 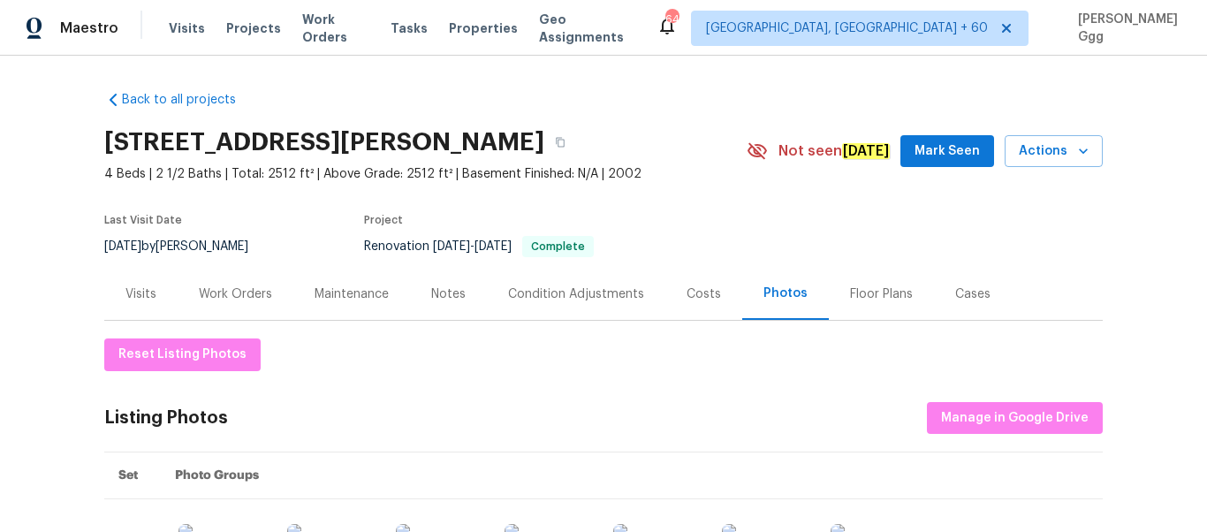 I want to click on span: Complete, so click(x=558, y=247).